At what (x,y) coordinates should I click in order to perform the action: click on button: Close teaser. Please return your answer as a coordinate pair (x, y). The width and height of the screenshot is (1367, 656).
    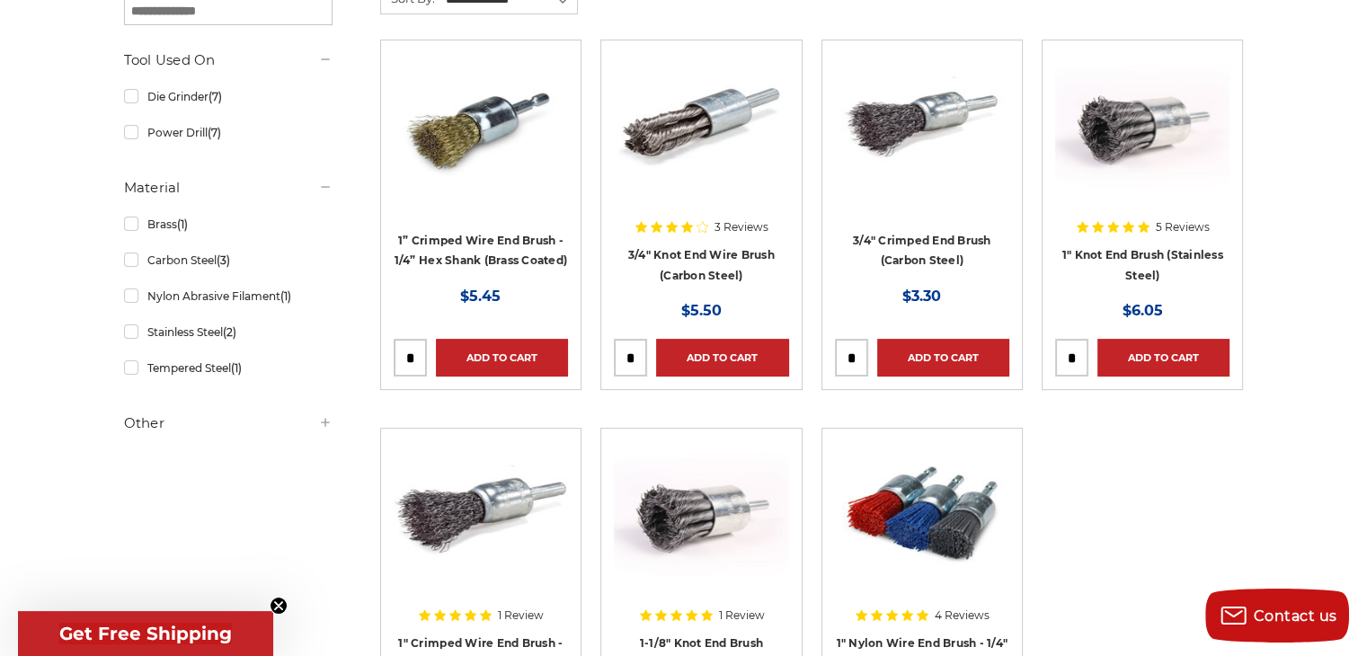
    Looking at the image, I should click on (279, 606).